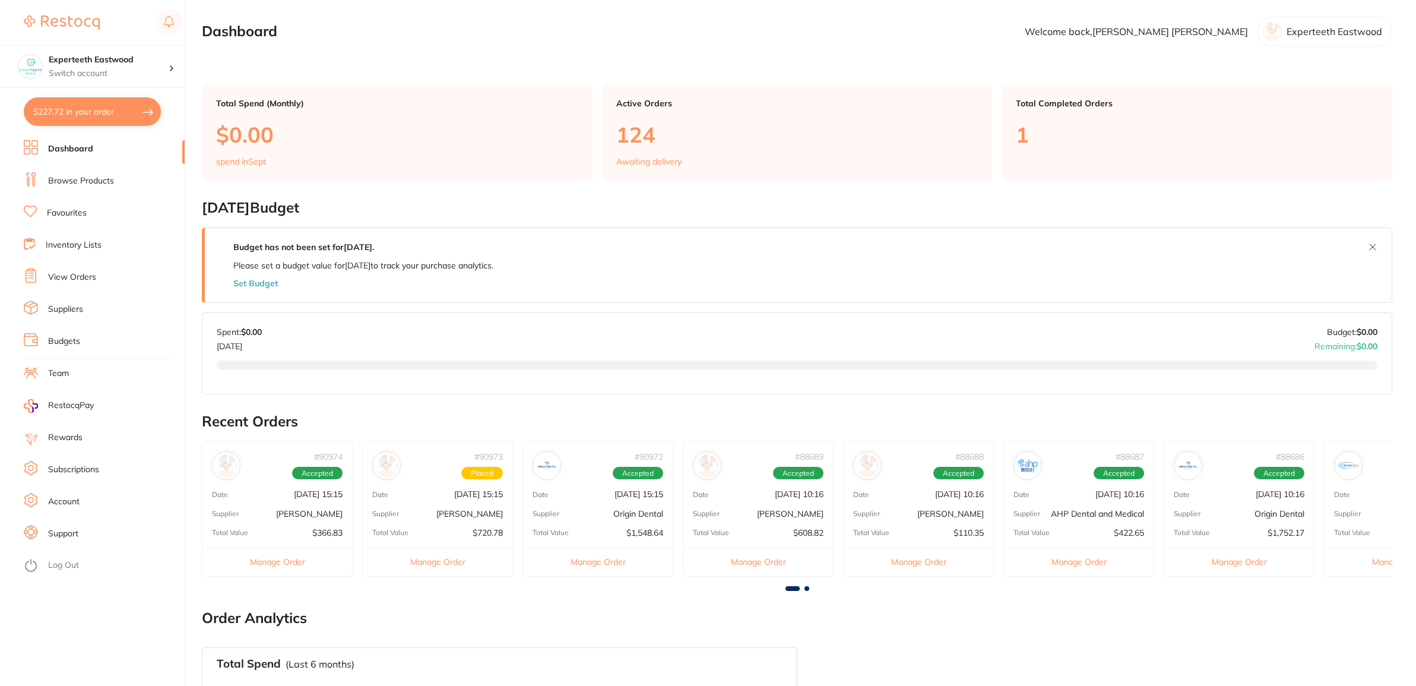 This screenshot has width=1416, height=686. I want to click on a: Total Completed Orders1, so click(1197, 132).